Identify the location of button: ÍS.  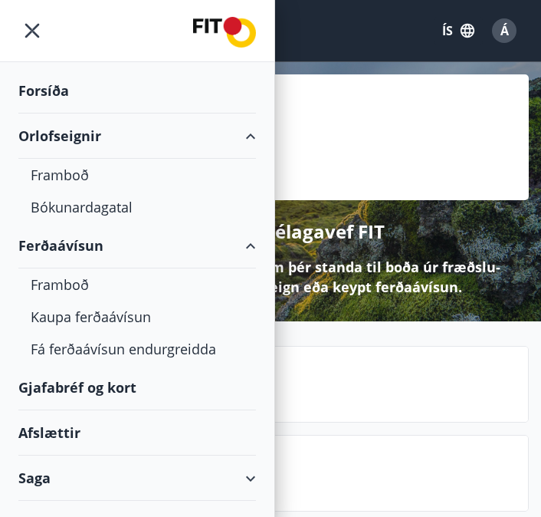
(458, 31).